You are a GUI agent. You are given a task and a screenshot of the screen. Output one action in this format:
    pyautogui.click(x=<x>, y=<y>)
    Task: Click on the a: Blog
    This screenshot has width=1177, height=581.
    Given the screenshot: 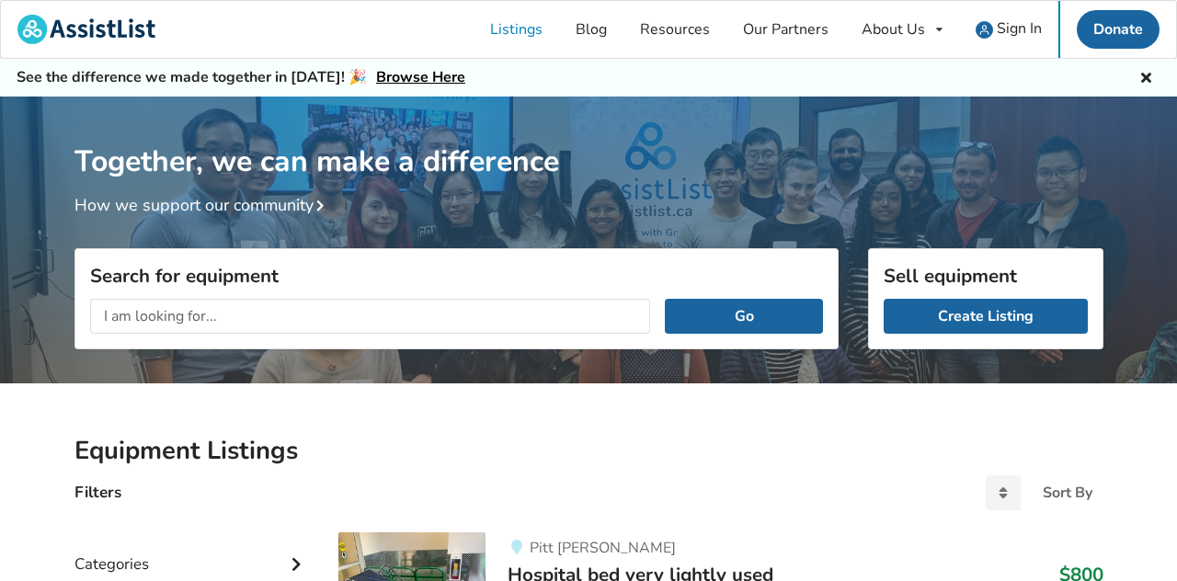 What is the action you would take?
    pyautogui.click(x=591, y=29)
    